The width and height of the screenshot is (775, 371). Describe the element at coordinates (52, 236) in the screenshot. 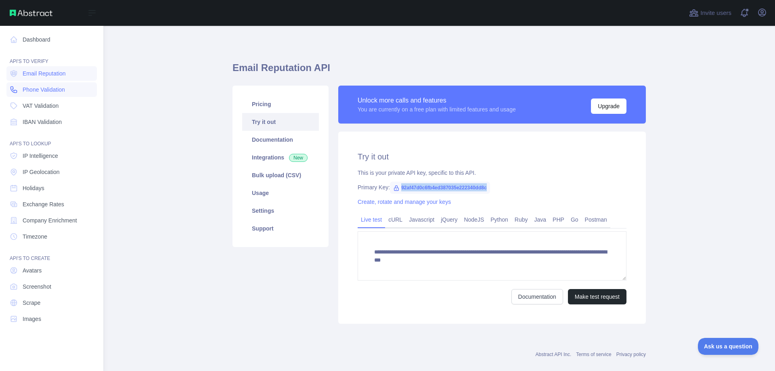

I see `a: Timezone` at that location.